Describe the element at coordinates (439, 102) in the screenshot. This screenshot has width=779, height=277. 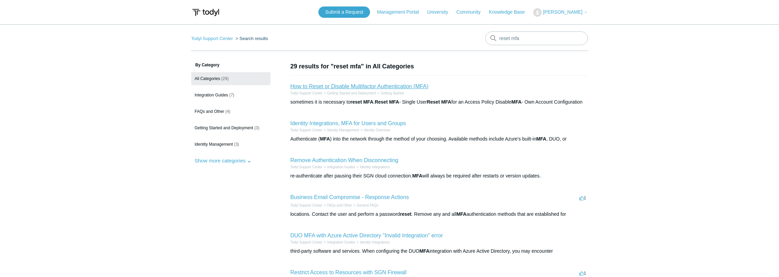
I see `div: sometimes it is necessary to . - Single User for an Access Policy Disable - Own Account Configura...` at that location.